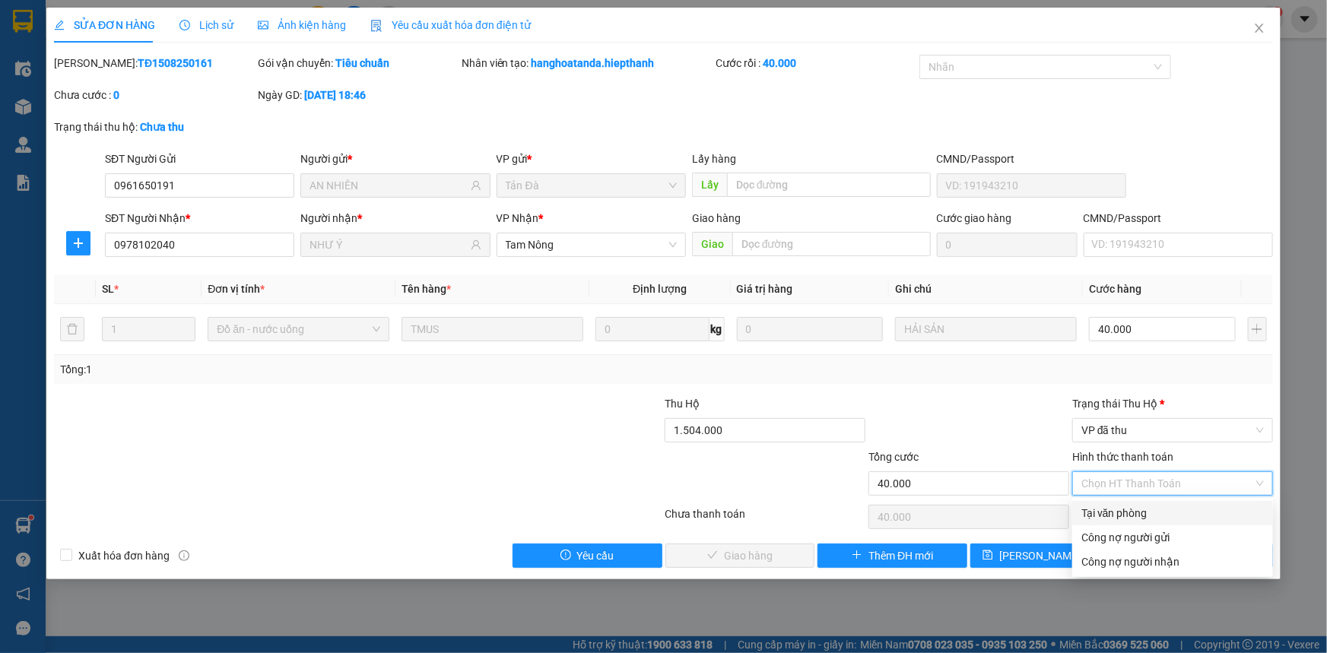  What do you see at coordinates (974, 218) in the screenshot?
I see `label: Cước giao hàng` at bounding box center [974, 218].